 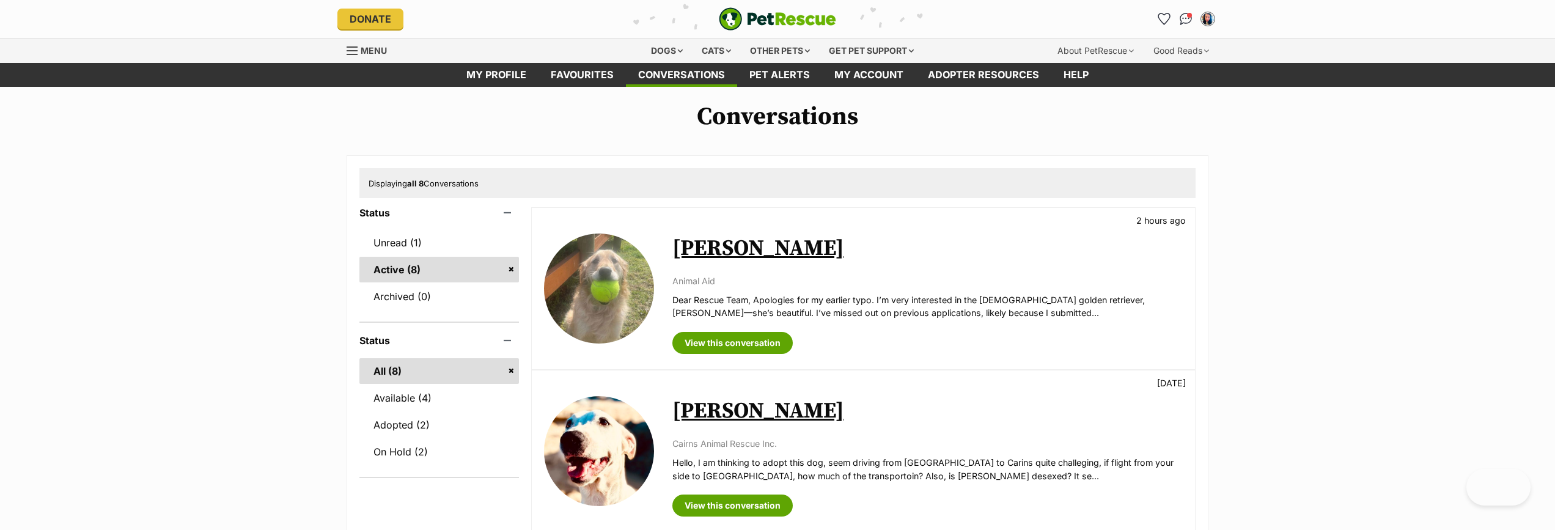 I want to click on div: Other pets, so click(x=780, y=51).